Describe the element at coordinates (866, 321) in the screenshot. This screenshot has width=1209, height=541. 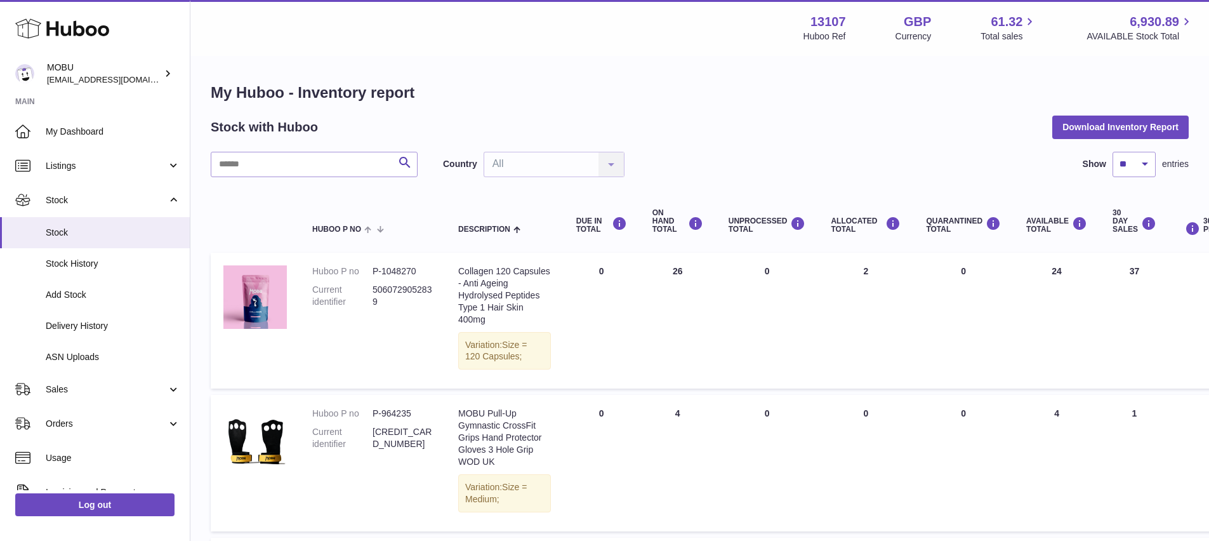
I see `td: 2` at that location.